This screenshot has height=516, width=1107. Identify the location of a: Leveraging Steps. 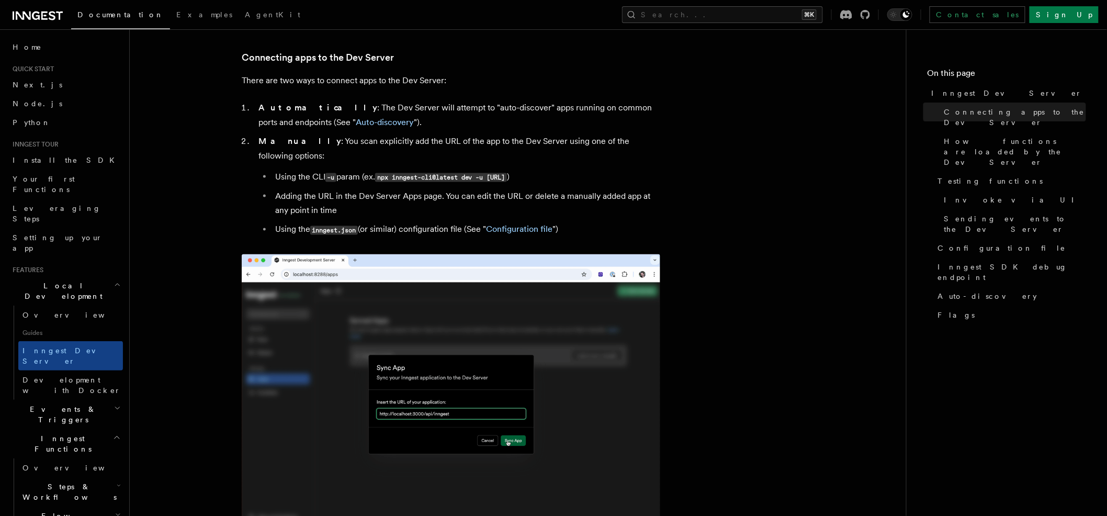
(65, 213).